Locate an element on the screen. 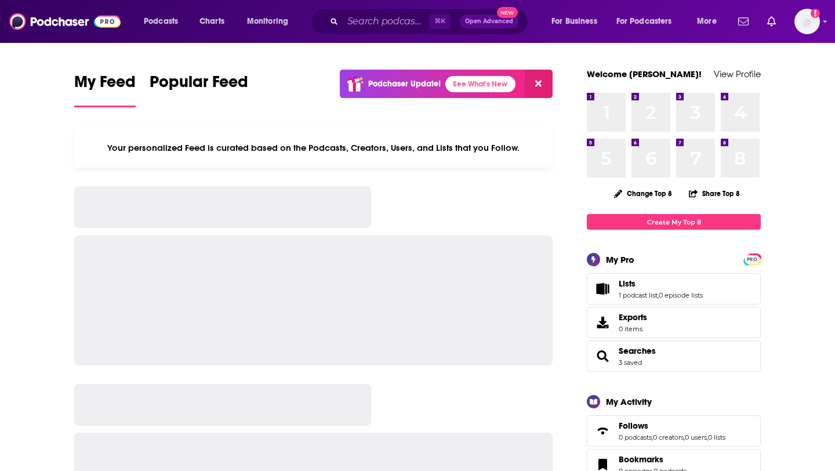 Image resolution: width=835 pixels, height=471 pixels. a: Charts is located at coordinates (212, 21).